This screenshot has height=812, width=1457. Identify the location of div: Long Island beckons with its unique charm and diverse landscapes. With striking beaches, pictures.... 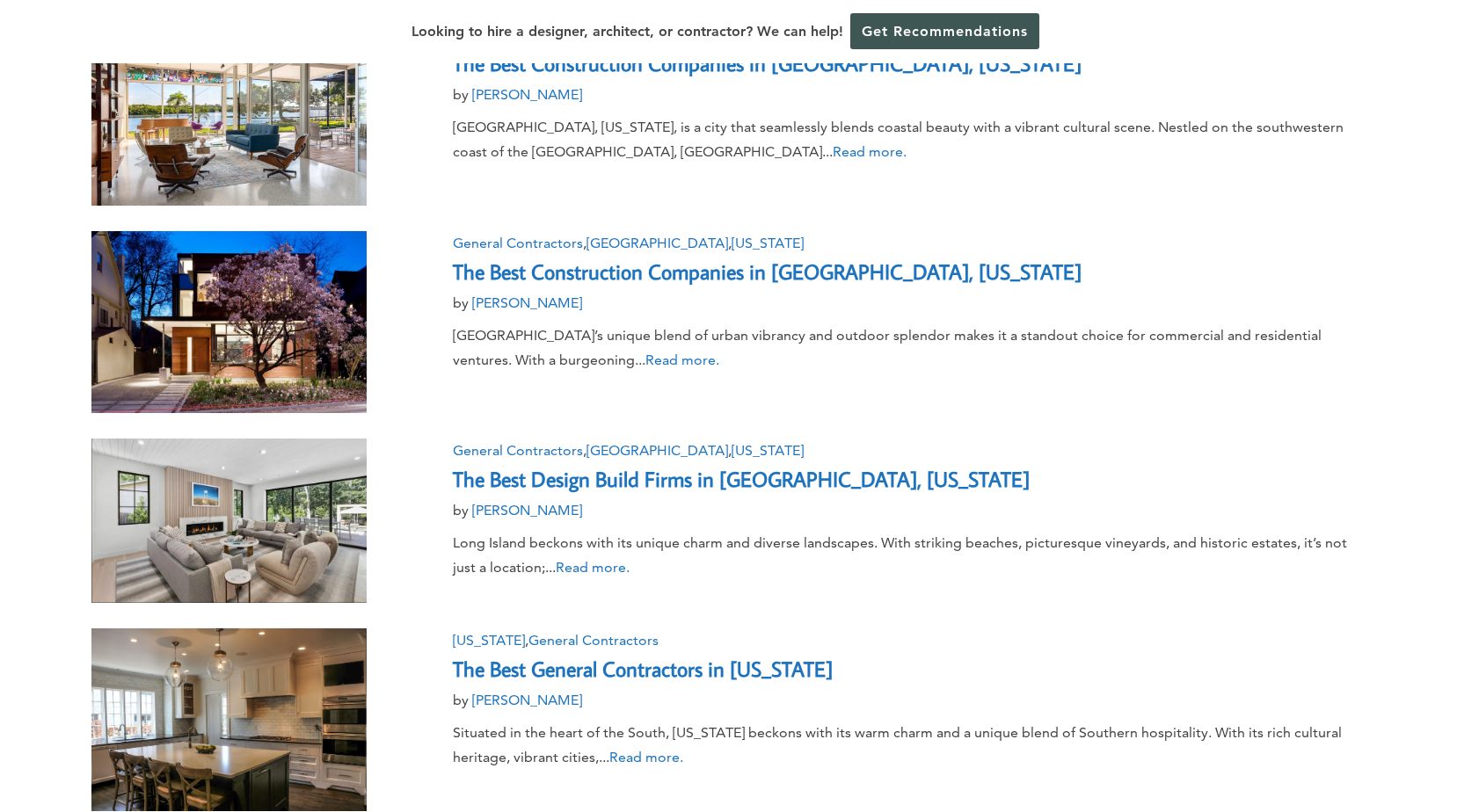
(909, 555).